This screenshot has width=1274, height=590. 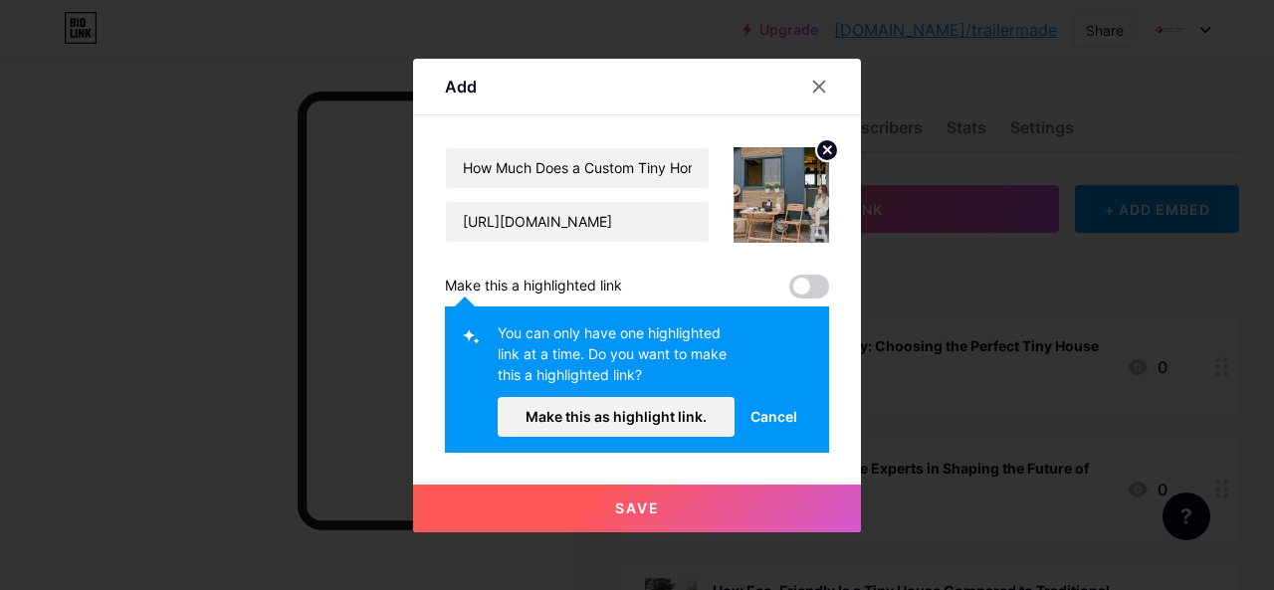 I want to click on div: Make this a highlighted link, so click(x=533, y=287).